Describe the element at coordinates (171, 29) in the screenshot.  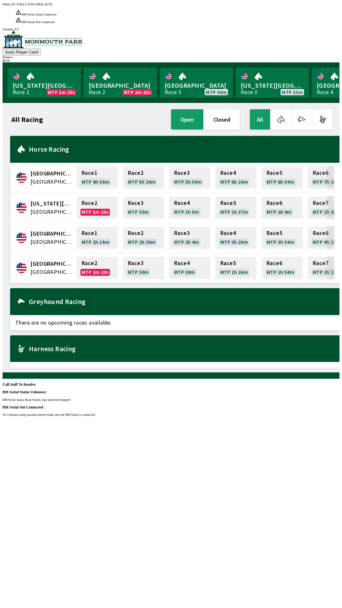
I see `div: Version 1.4.0` at that location.